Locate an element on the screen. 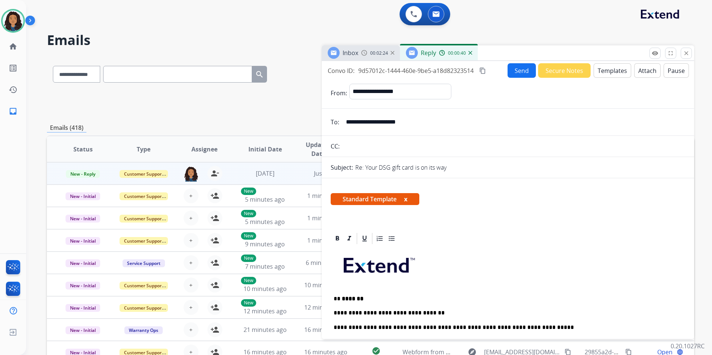  button: Pause is located at coordinates (676, 70).